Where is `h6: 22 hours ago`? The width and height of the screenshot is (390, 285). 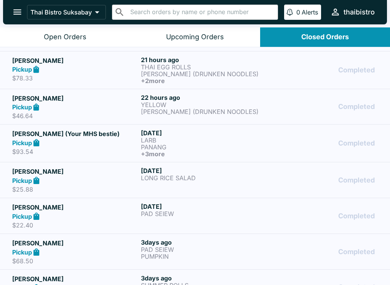
h6: 22 hours ago is located at coordinates (204, 98).